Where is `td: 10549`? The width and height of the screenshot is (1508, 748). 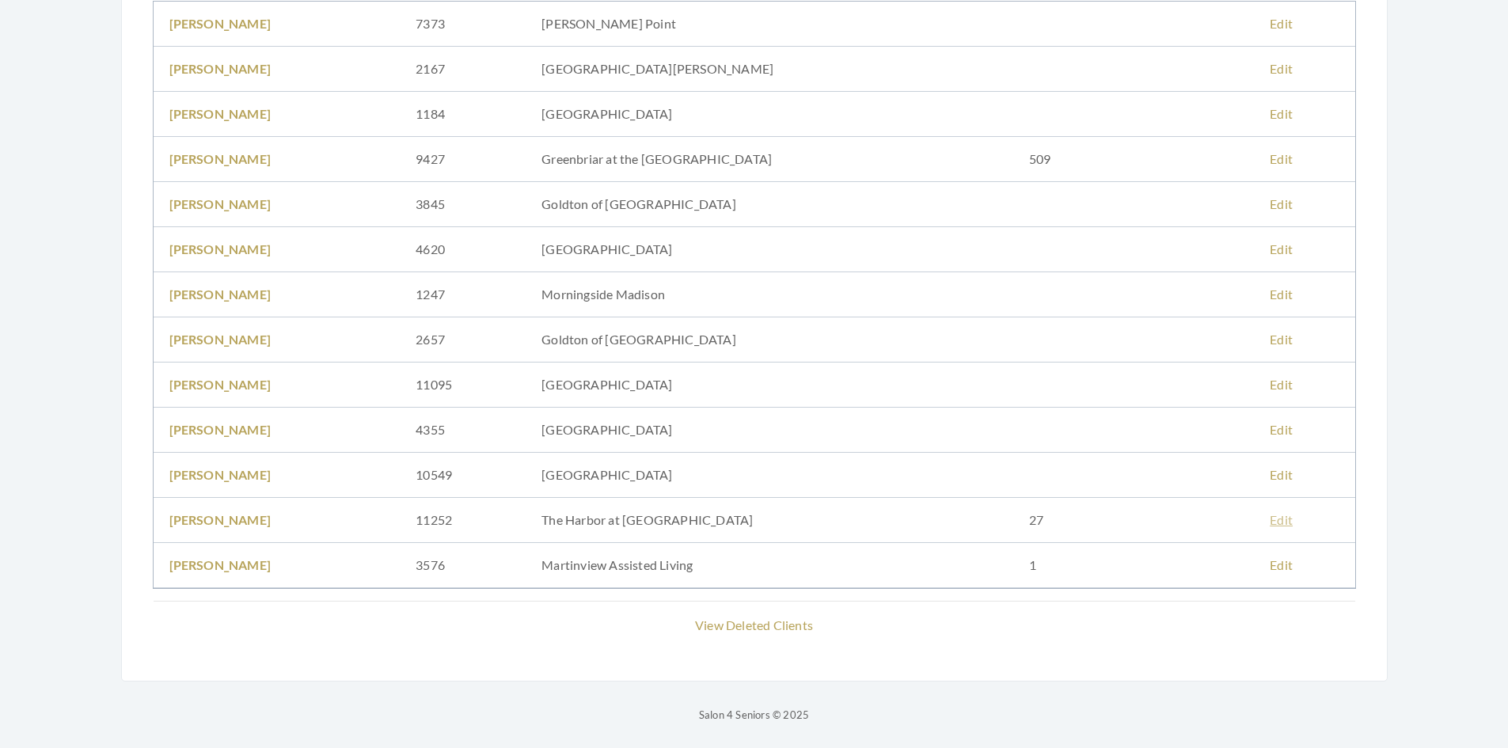 td: 10549 is located at coordinates (462, 475).